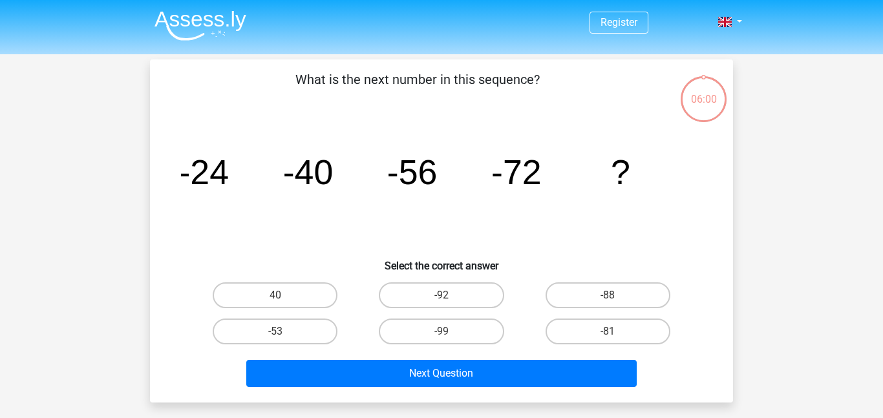 The image size is (883, 418). What do you see at coordinates (442, 261) in the screenshot?
I see `h6: Select the correct answer` at bounding box center [442, 261].